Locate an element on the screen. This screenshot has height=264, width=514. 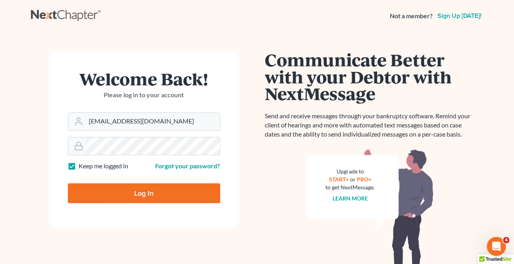
h1: Communicate Better with your Debtor with NextMessage is located at coordinates (371, 77).